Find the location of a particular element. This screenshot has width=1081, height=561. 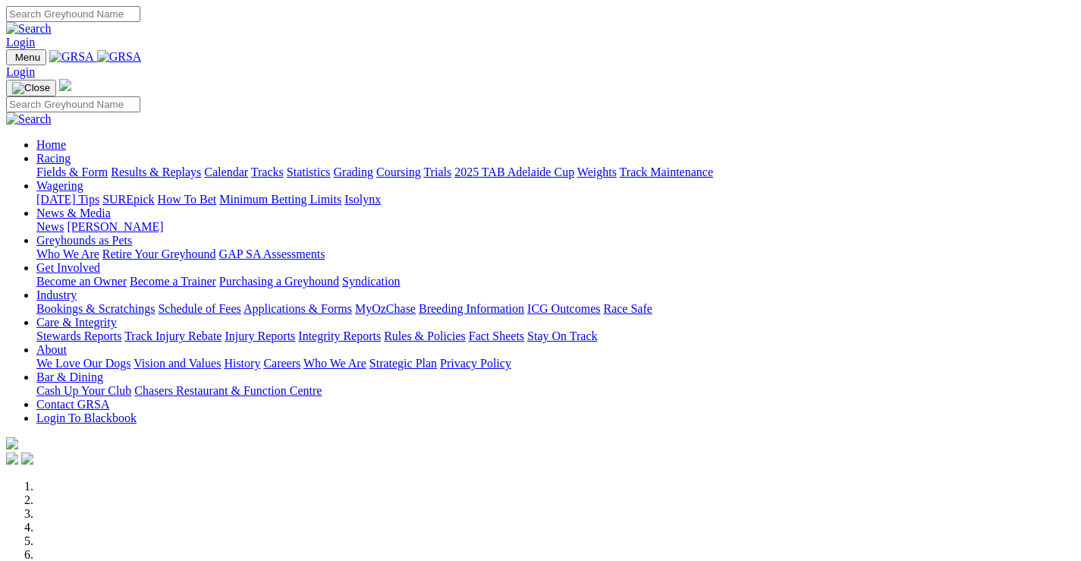

a: Trials is located at coordinates (437, 171).